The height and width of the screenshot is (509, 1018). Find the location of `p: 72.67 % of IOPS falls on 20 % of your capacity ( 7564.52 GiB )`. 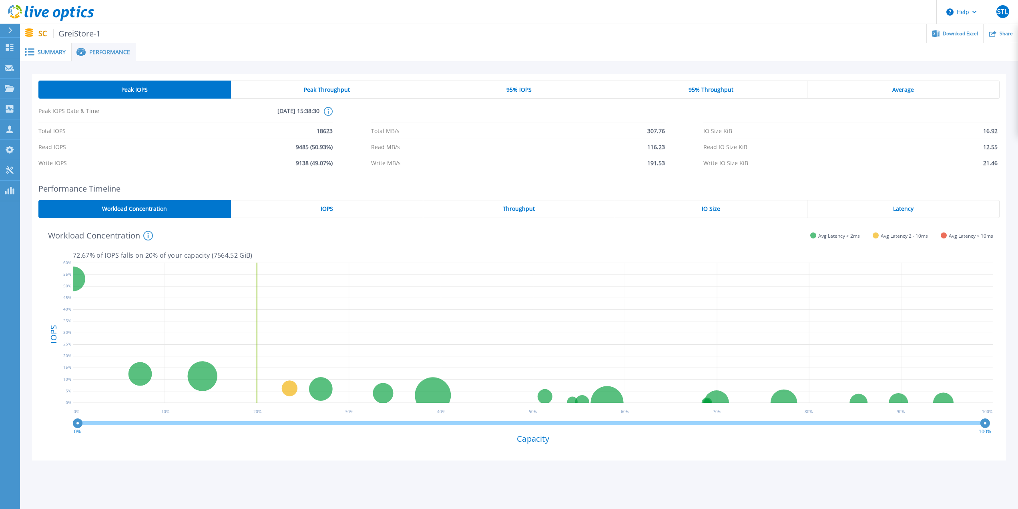

p: 72.67 % of IOPS falls on 20 % of your capacity ( 7564.52 GiB ) is located at coordinates (533, 255).